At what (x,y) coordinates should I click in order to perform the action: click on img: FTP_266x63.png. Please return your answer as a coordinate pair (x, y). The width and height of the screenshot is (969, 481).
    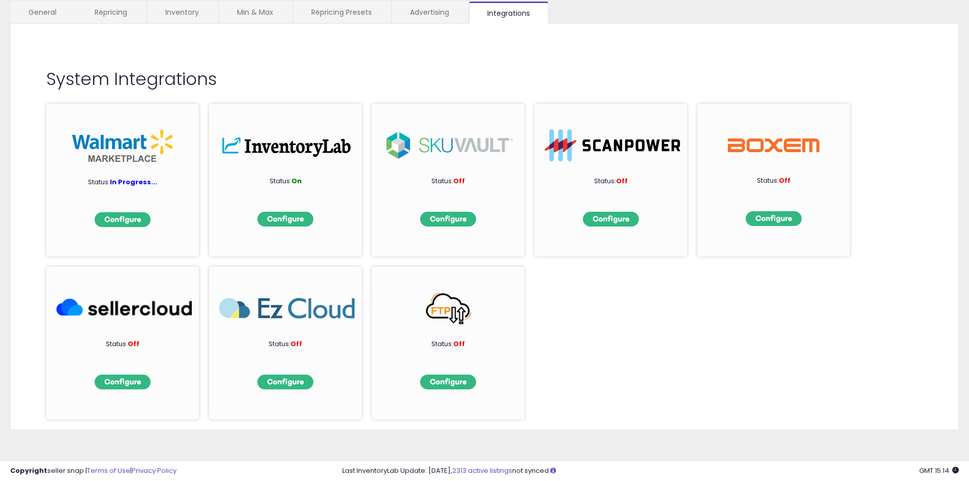
    Looking at the image, I should click on (450, 308).